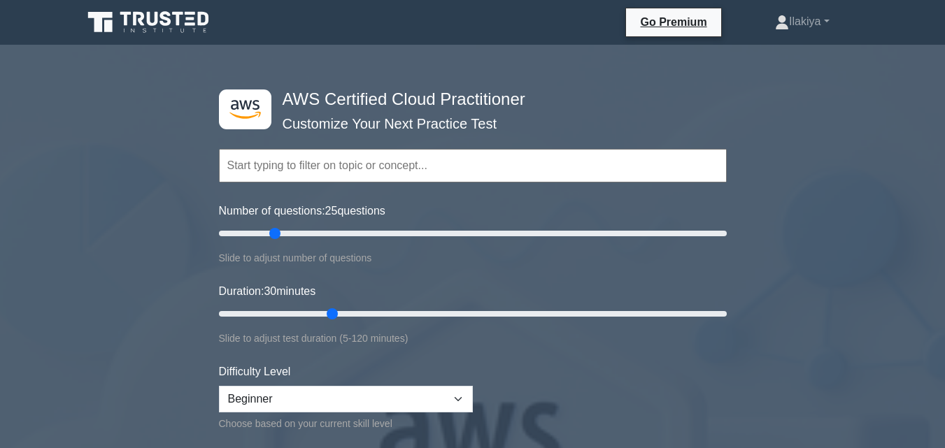 The width and height of the screenshot is (945, 448). I want to click on a: Ilakiya, so click(802, 22).